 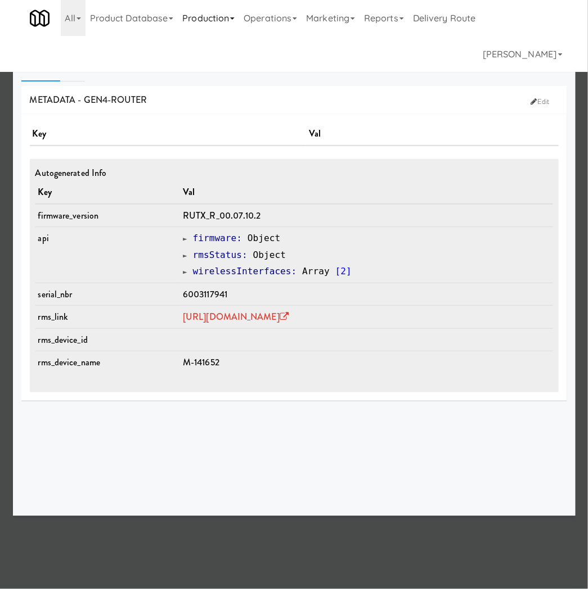 I want to click on span: METADATA - gen4-router, so click(x=88, y=100).